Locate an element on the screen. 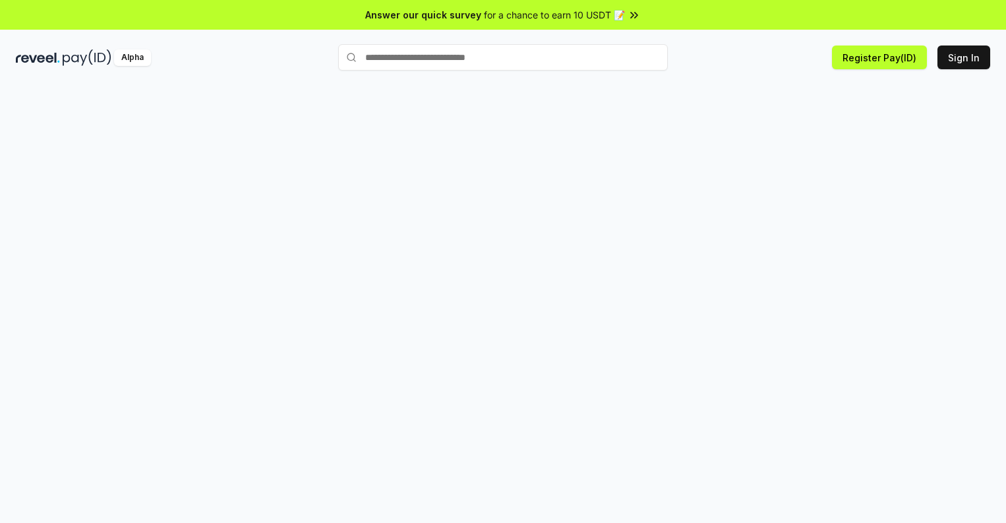  span: for a chance to earn 10 USDT 📝 is located at coordinates (555, 15).